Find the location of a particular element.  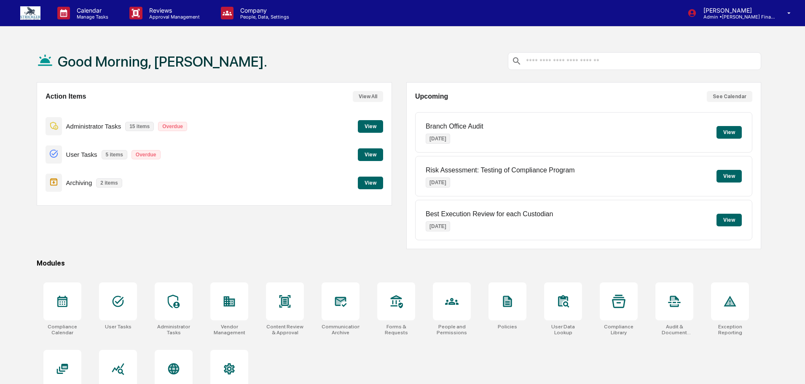

p: Best Execution Review for each Custodian is located at coordinates (489, 214).